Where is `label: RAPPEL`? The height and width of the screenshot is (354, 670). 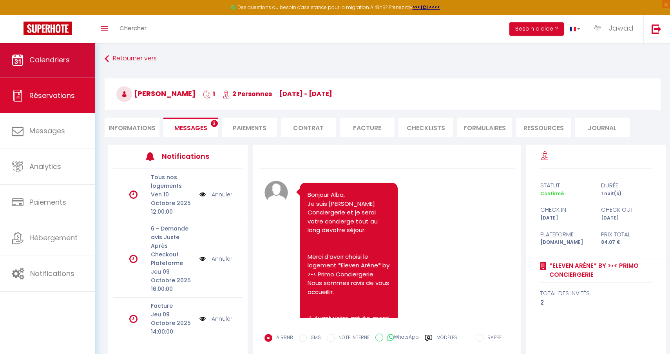 label: RAPPEL is located at coordinates (493, 338).